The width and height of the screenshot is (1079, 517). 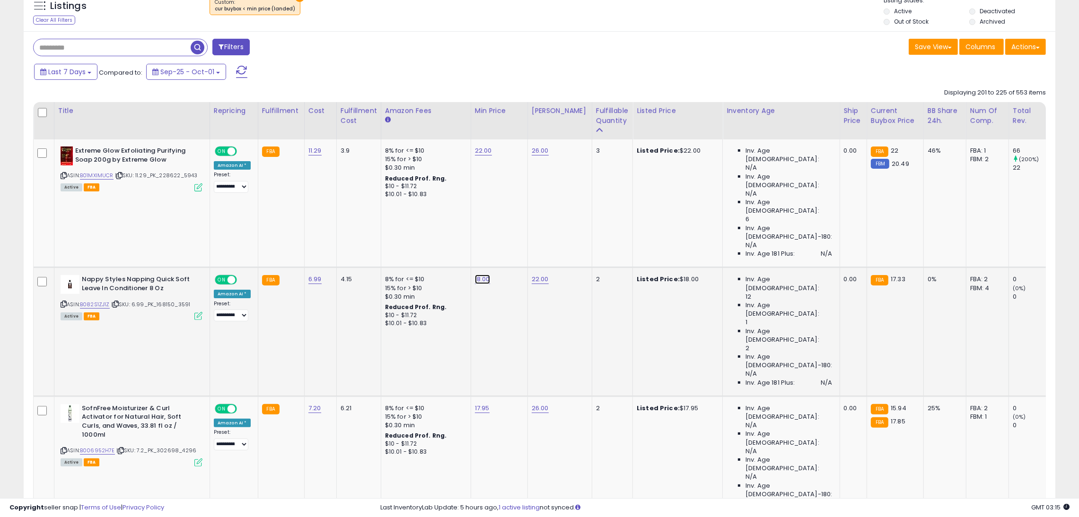 What do you see at coordinates (482, 409) in the screenshot?
I see `a: 17.95` at bounding box center [482, 409].